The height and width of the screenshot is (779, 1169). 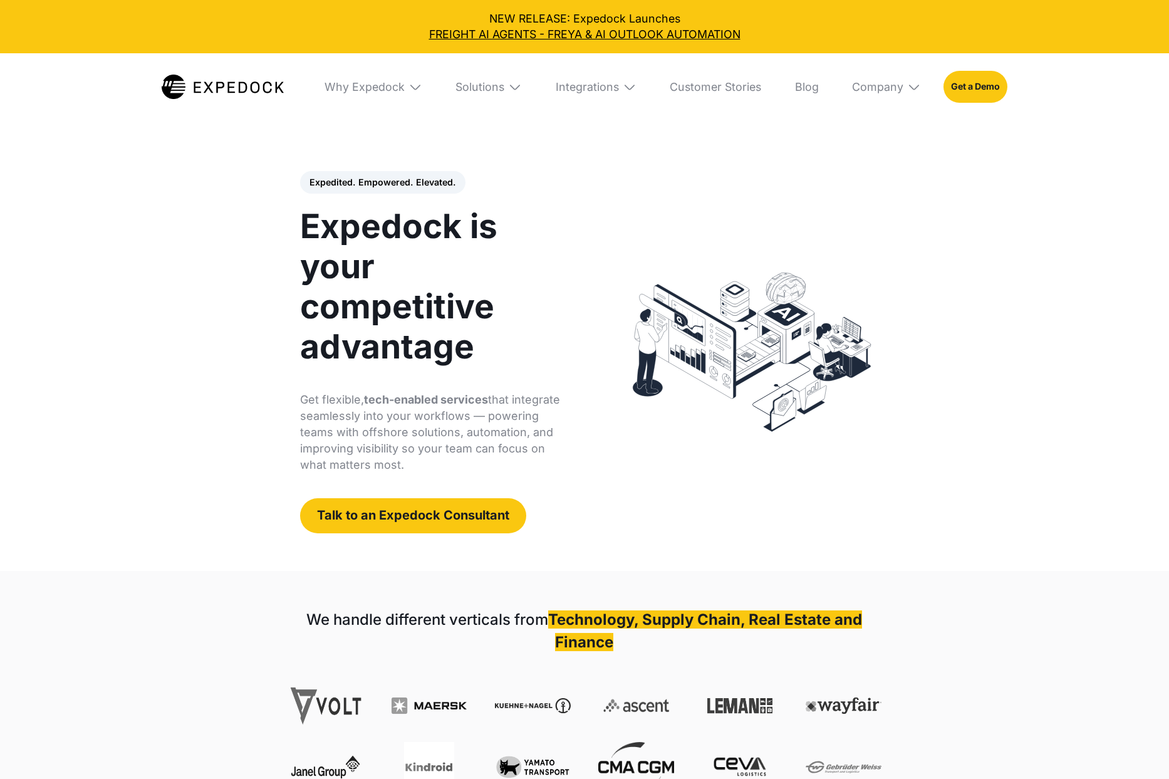 I want to click on a: FREIGHT AI AGENTS - FREYA & AI OUTLOOK AUTOMATION, so click(x=584, y=34).